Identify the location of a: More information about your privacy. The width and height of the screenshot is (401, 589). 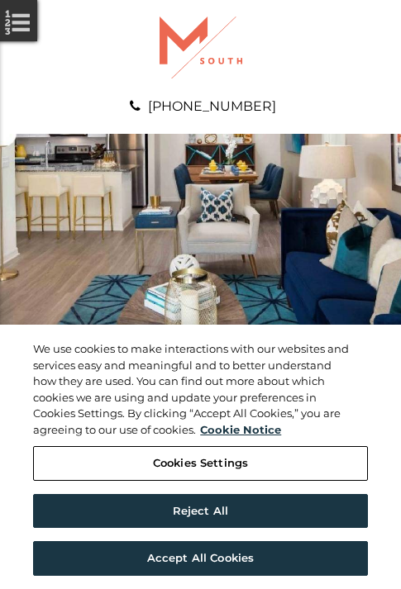
(240, 430).